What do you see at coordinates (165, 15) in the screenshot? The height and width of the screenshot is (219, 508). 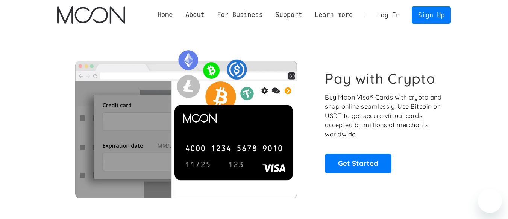 I see `a: Home` at bounding box center [165, 15].